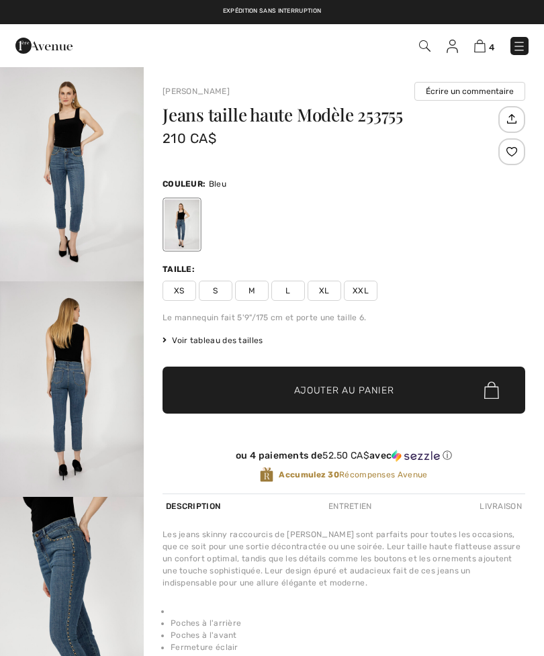 The width and height of the screenshot is (544, 656). Describe the element at coordinates (452, 46) in the screenshot. I see `img: Mes infos` at that location.